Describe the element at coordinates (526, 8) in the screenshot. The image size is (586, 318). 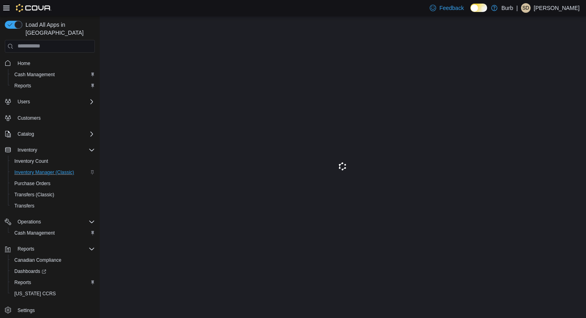
I see `div: Shelby Deppiesse` at that location.